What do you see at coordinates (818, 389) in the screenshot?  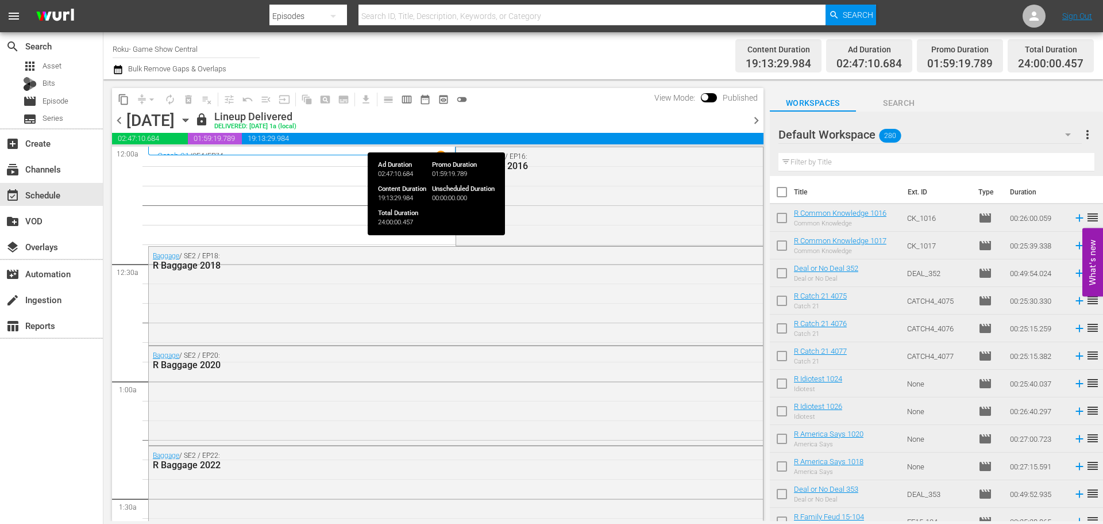 I see `div: Idiotest` at bounding box center [818, 389].